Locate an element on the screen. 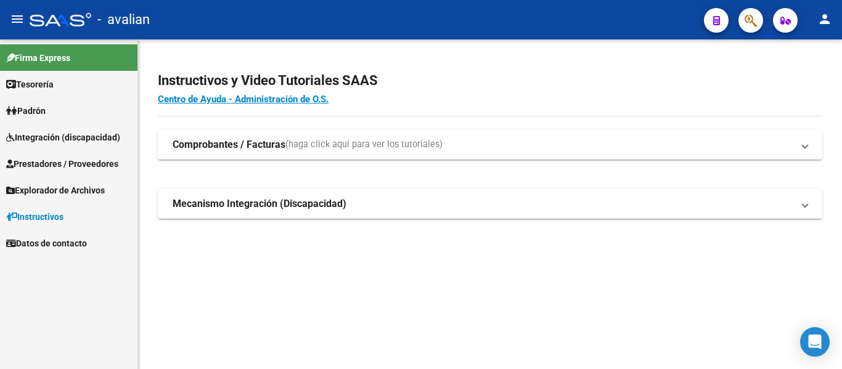  mat-icon: person is located at coordinates (825, 19).